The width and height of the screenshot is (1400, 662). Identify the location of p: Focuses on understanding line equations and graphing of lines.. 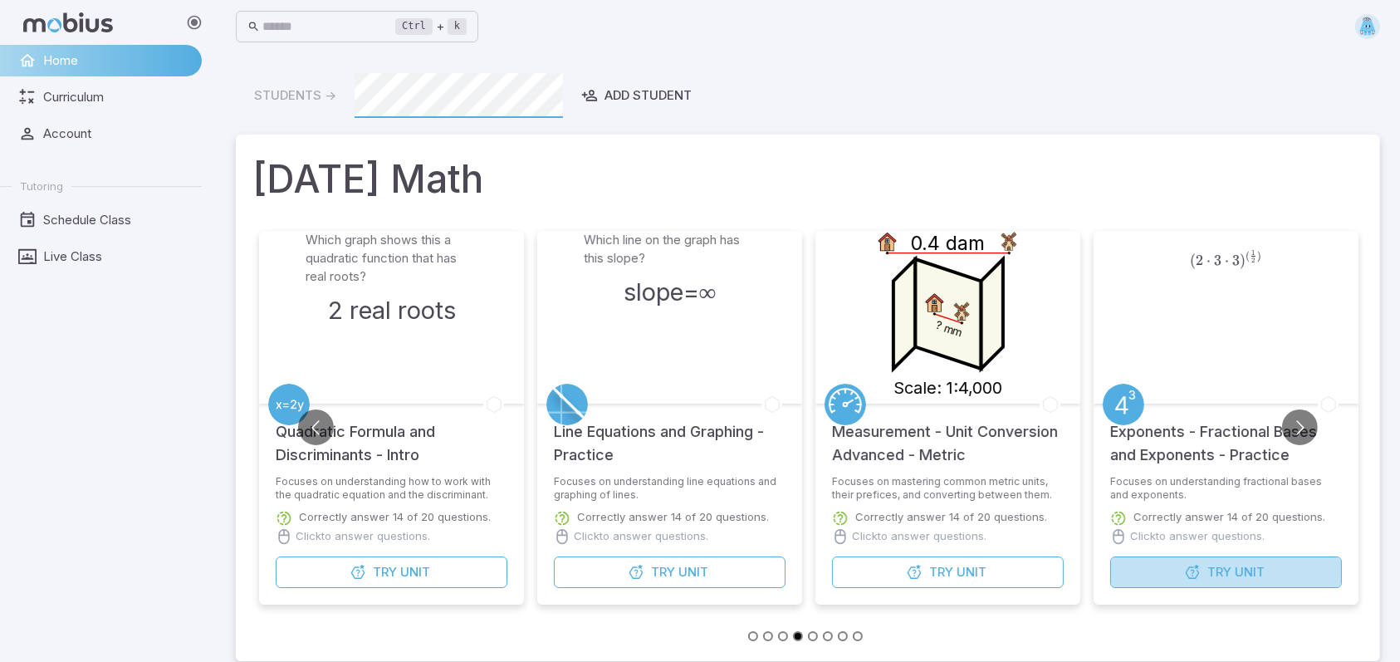
(669, 488).